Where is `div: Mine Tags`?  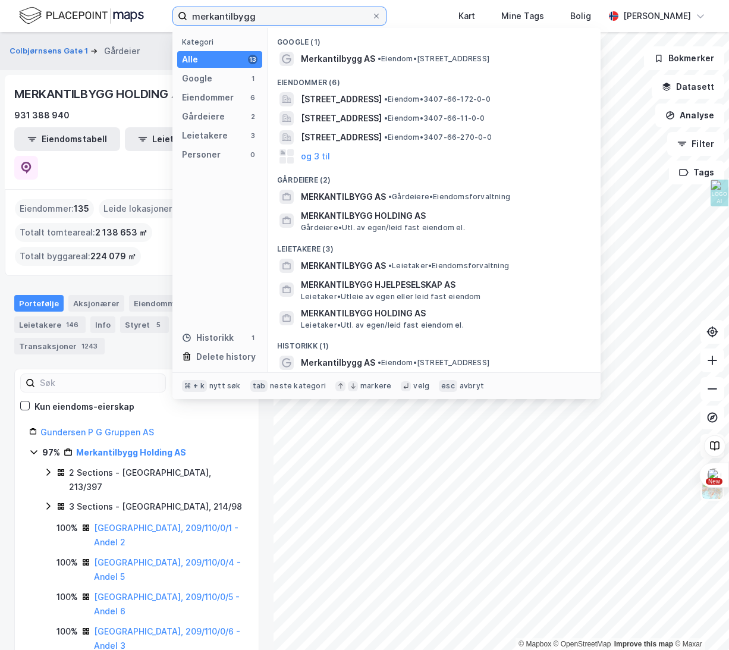
div: Mine Tags is located at coordinates (523, 16).